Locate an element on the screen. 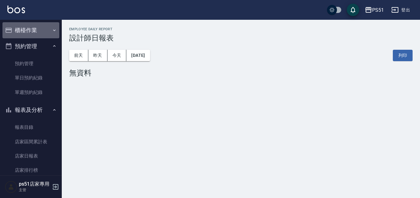 The image size is (420, 198). a: 店家區間累計表 is located at coordinates (31, 142).